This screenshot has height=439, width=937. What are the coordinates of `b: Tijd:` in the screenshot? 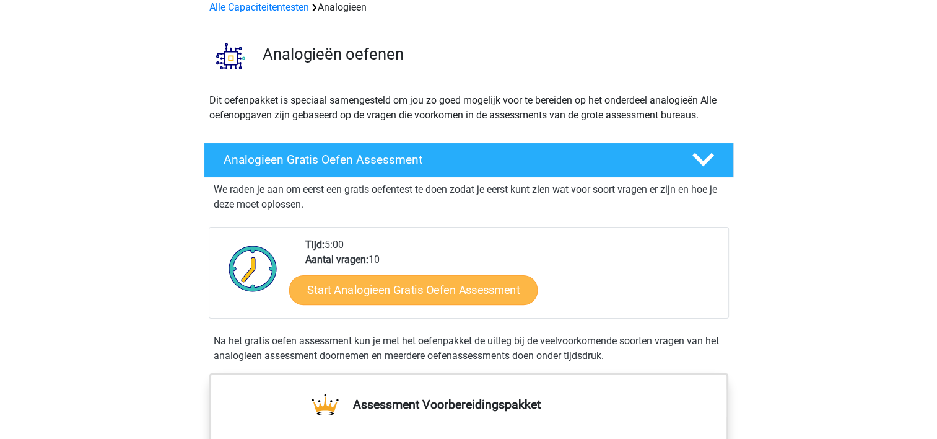 It's located at (315, 244).